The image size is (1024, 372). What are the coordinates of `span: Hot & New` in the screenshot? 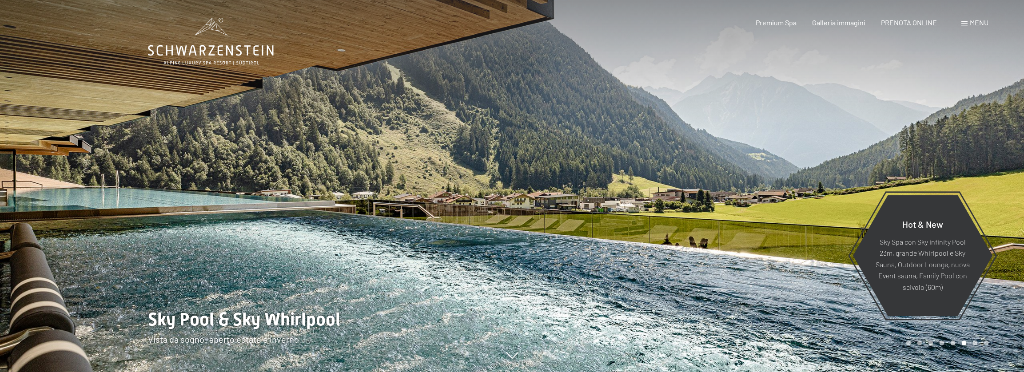 It's located at (923, 224).